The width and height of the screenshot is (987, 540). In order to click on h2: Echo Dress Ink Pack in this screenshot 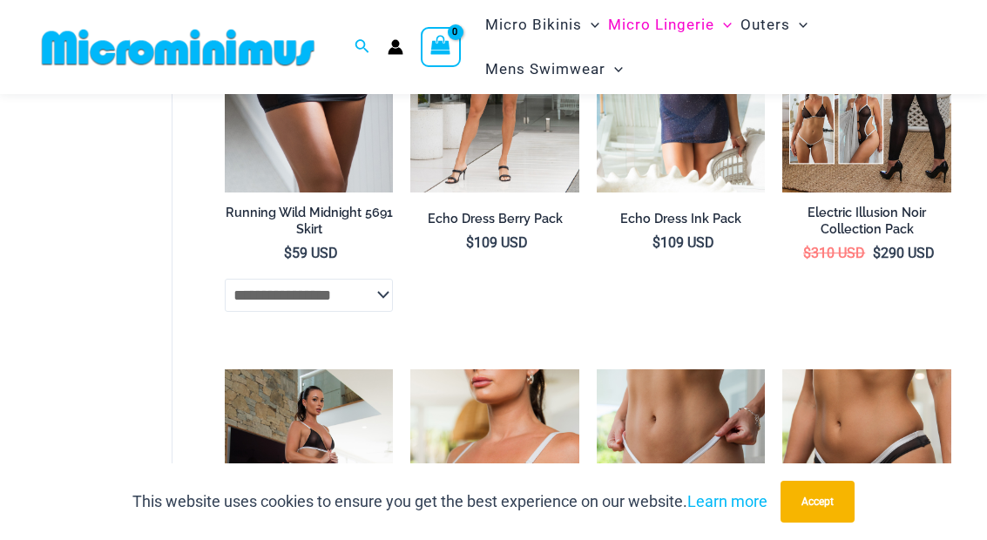, I will do `click(681, 219)`.